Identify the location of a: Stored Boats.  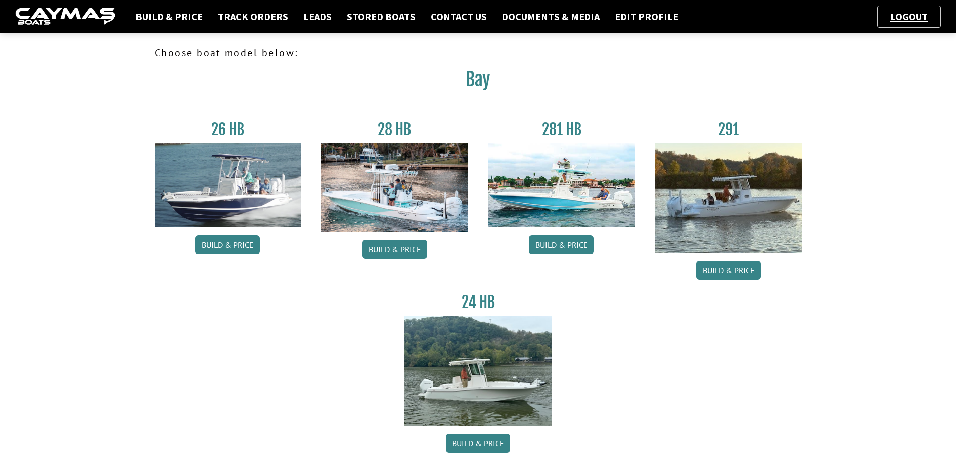
(381, 17).